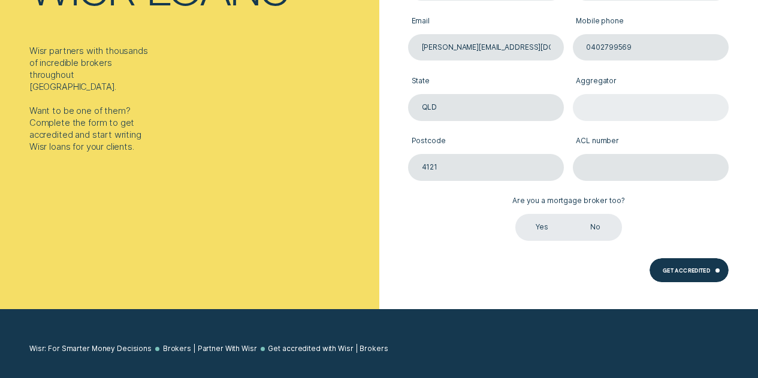 Image resolution: width=758 pixels, height=378 pixels. Describe the element at coordinates (328, 349) in the screenshot. I see `div: Get accredited with Wisr | Brokers` at that location.